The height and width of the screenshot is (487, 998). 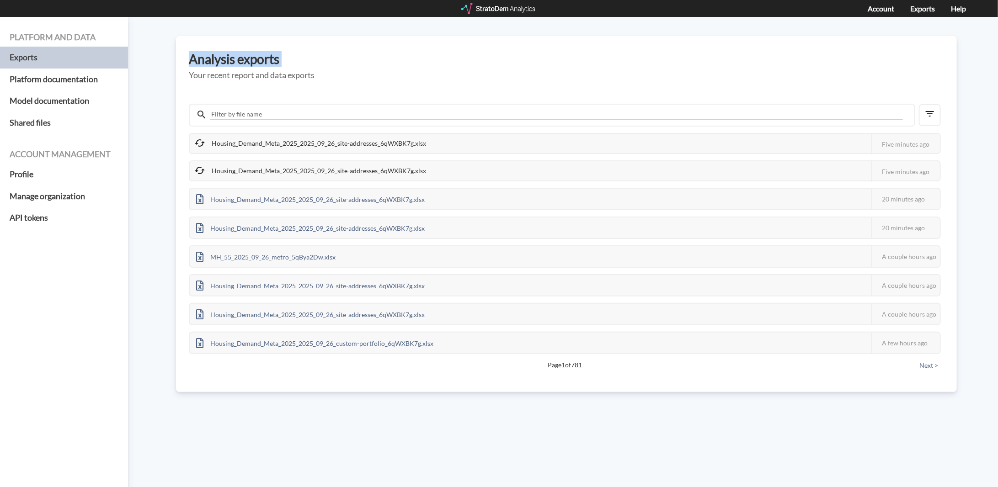 What do you see at coordinates (566, 75) in the screenshot?
I see `h5: Your recent report and data exports` at bounding box center [566, 75].